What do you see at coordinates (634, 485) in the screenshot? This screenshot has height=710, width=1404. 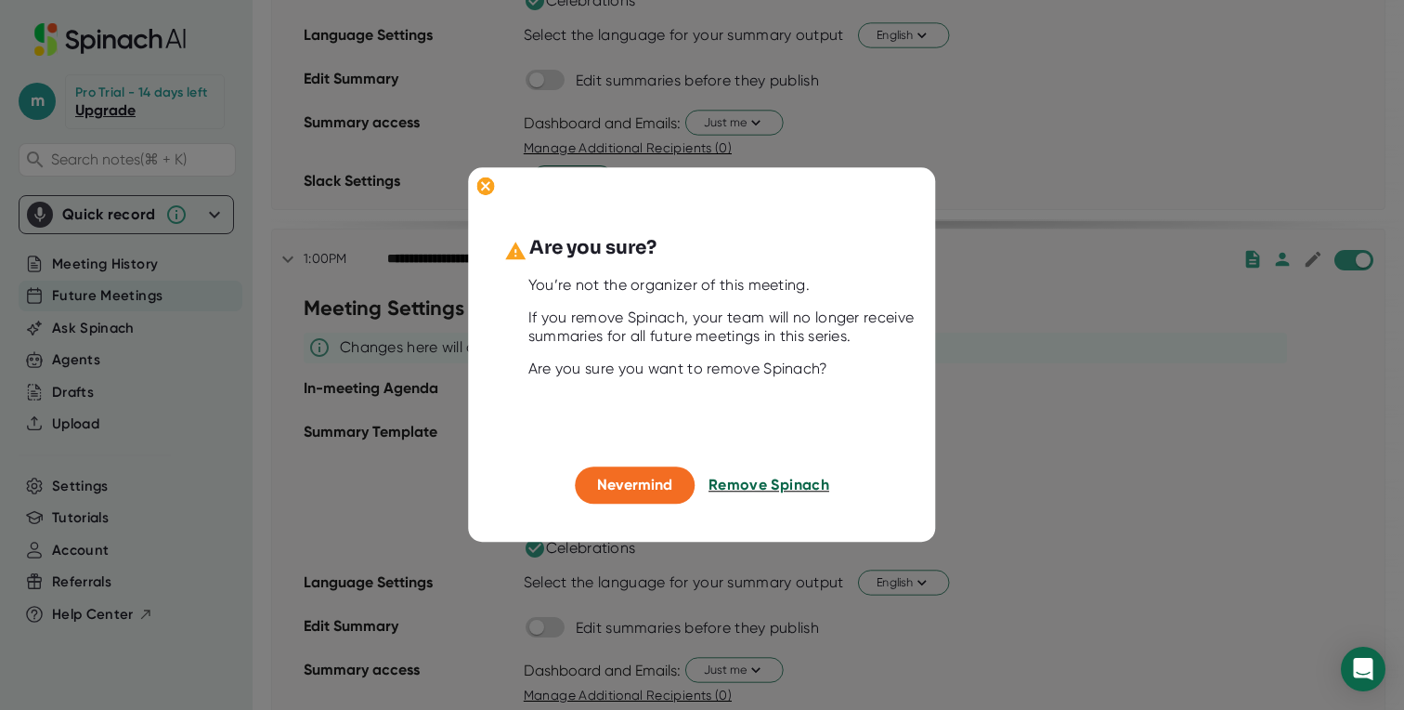 I see `button: Nevermind` at bounding box center [634, 485].